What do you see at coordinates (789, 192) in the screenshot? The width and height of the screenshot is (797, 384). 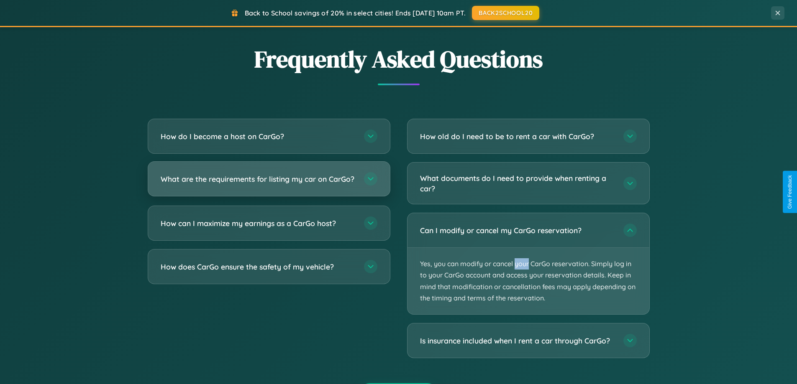 I see `div: Give Feedback` at bounding box center [789, 192].